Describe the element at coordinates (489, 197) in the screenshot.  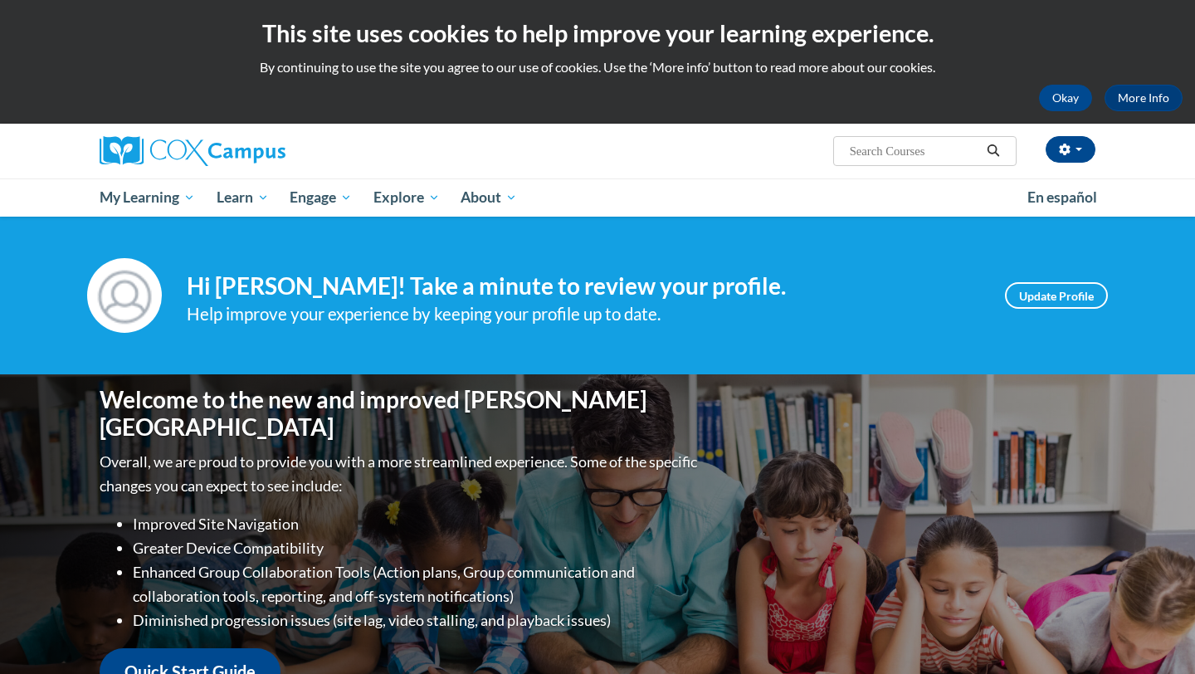
I see `span: About` at that location.